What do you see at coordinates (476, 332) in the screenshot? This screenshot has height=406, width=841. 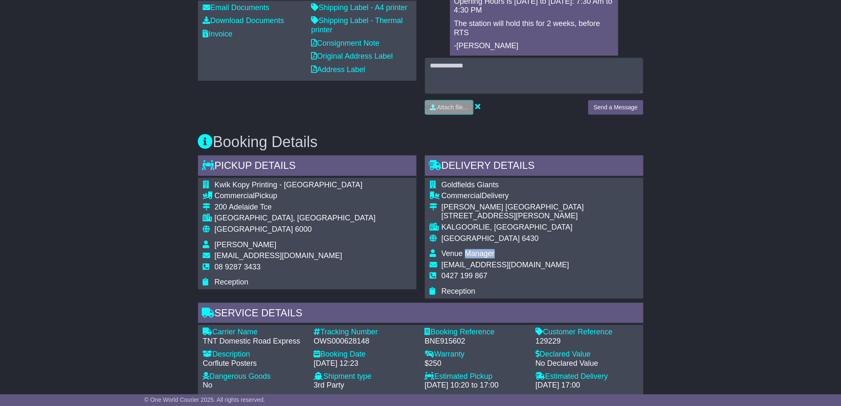 I see `div: Booking Reference` at bounding box center [476, 332].